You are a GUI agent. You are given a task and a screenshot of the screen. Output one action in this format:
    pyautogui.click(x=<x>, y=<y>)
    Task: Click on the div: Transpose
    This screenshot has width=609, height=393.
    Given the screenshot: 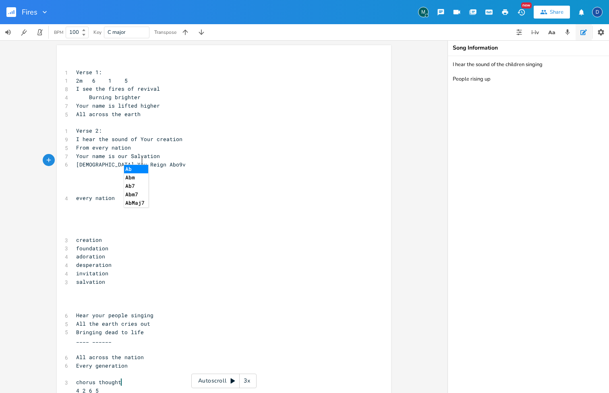 What is the action you would take?
    pyautogui.click(x=165, y=32)
    